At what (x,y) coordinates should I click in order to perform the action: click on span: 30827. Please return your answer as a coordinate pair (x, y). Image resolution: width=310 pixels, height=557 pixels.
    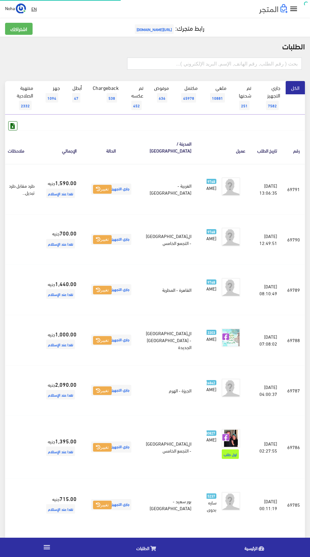
    Looking at the image, I should click on (210, 433).